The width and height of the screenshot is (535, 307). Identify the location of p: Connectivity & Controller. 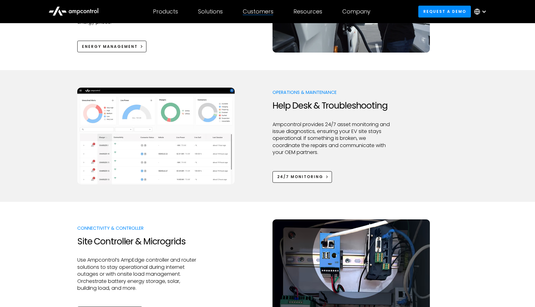
(137, 228).